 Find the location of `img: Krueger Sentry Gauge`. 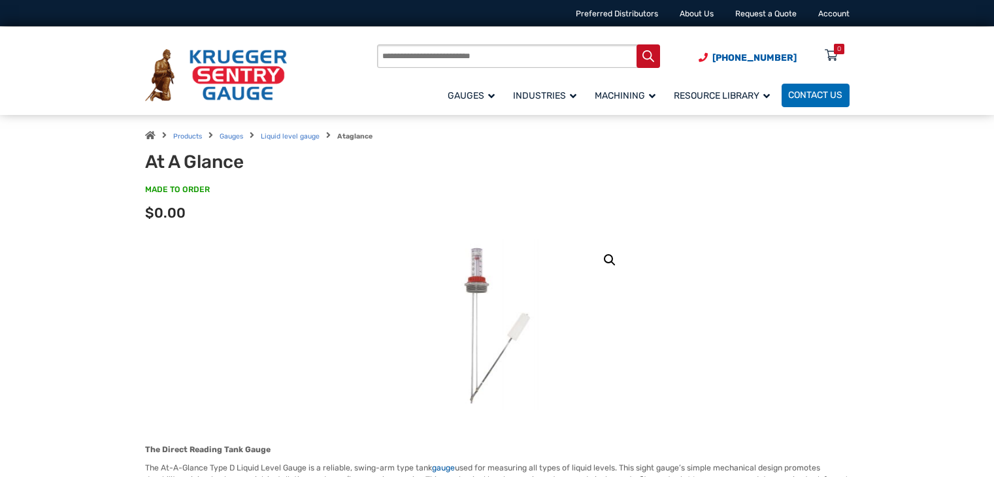

img: Krueger Sentry Gauge is located at coordinates (216, 75).